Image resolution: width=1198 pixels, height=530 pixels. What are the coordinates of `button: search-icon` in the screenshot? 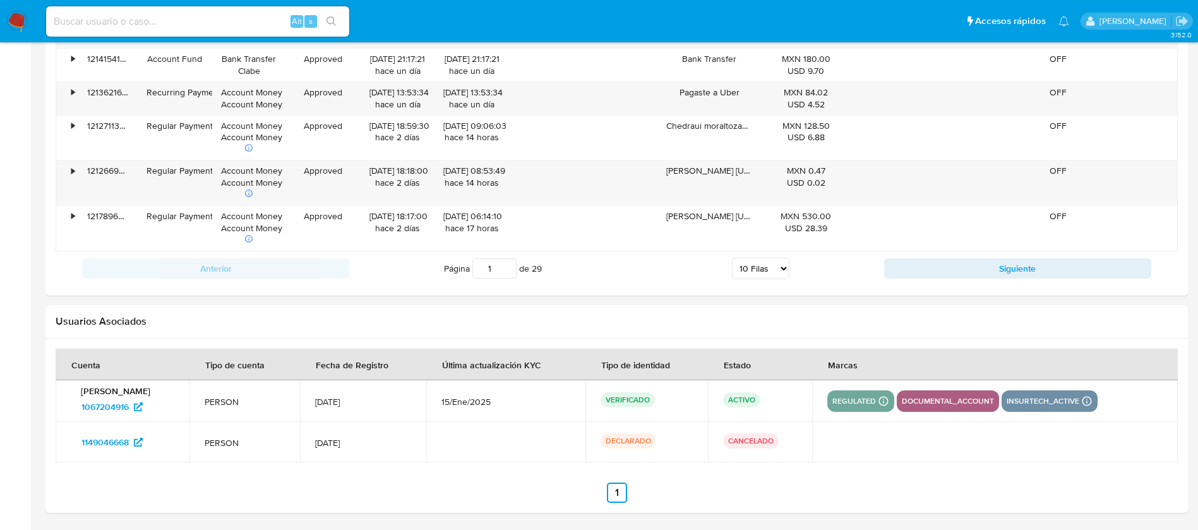 It's located at (331, 21).